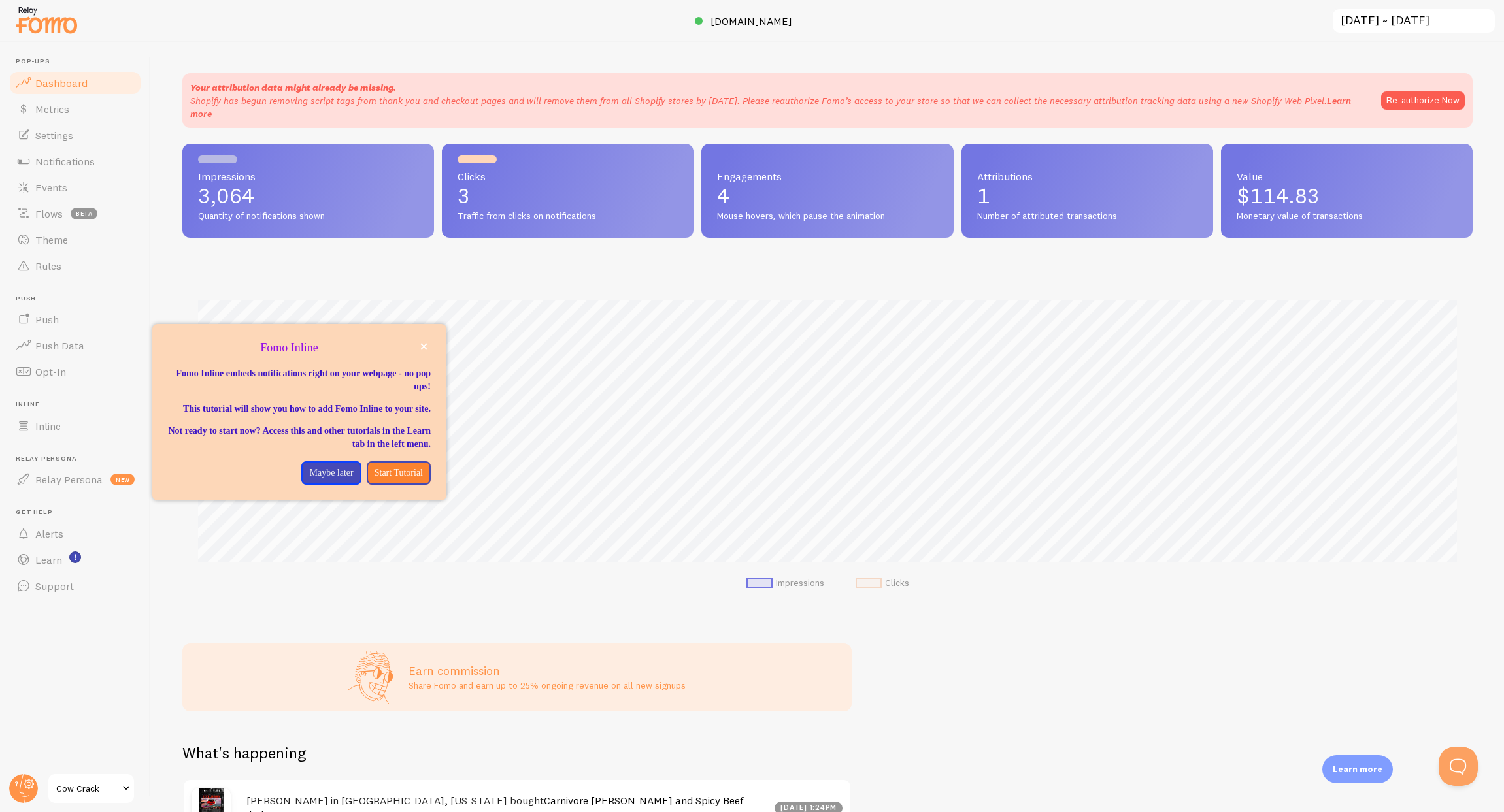 Image resolution: width=1504 pixels, height=812 pixels. What do you see at coordinates (1087, 196) in the screenshot?
I see `p: 1` at bounding box center [1087, 196].